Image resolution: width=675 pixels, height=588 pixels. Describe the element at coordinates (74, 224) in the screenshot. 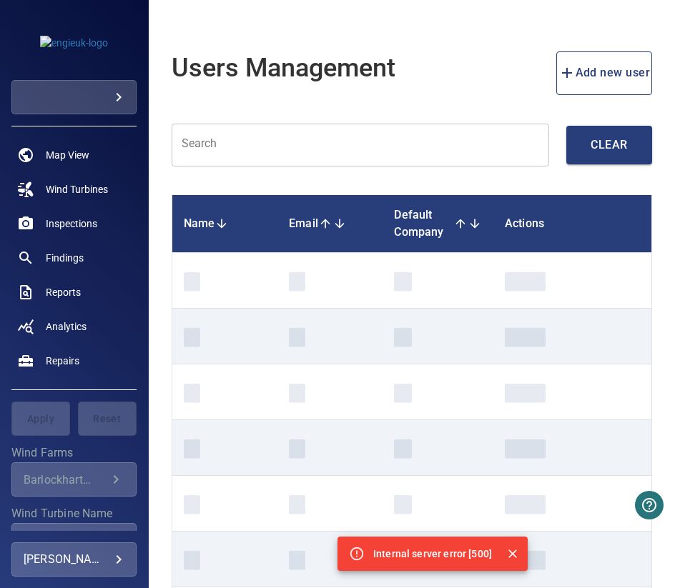

I see `a: inspections noActive` at that location.